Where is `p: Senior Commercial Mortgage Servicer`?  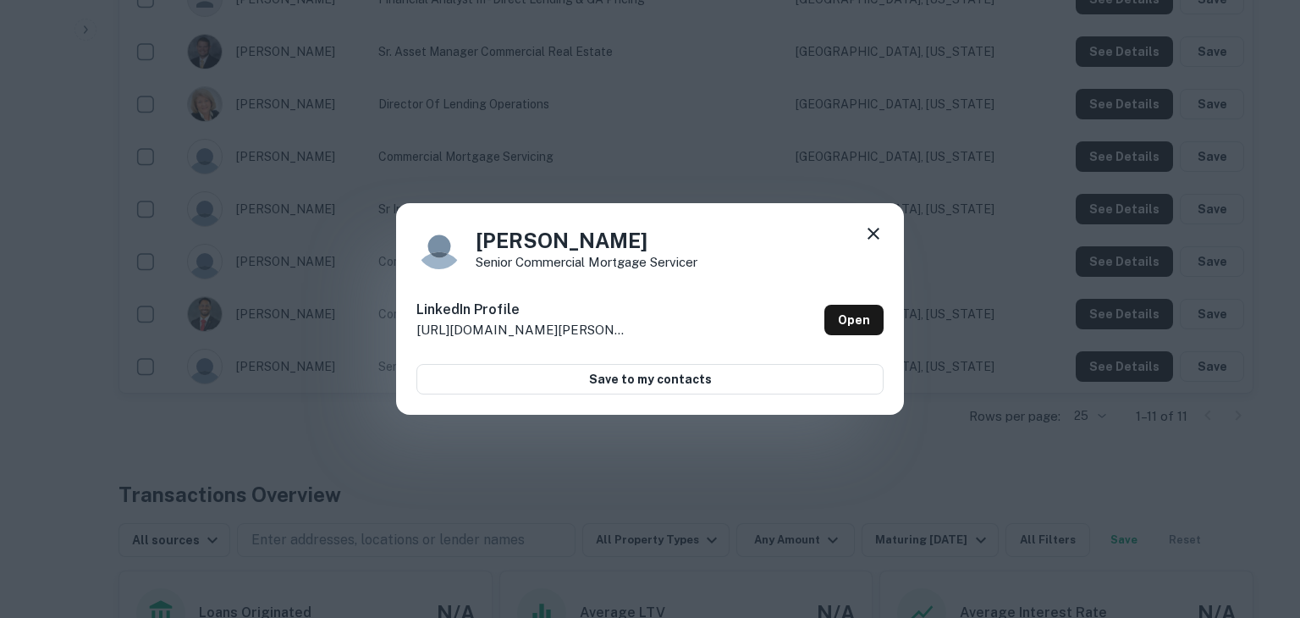 p: Senior Commercial Mortgage Servicer is located at coordinates (587, 262).